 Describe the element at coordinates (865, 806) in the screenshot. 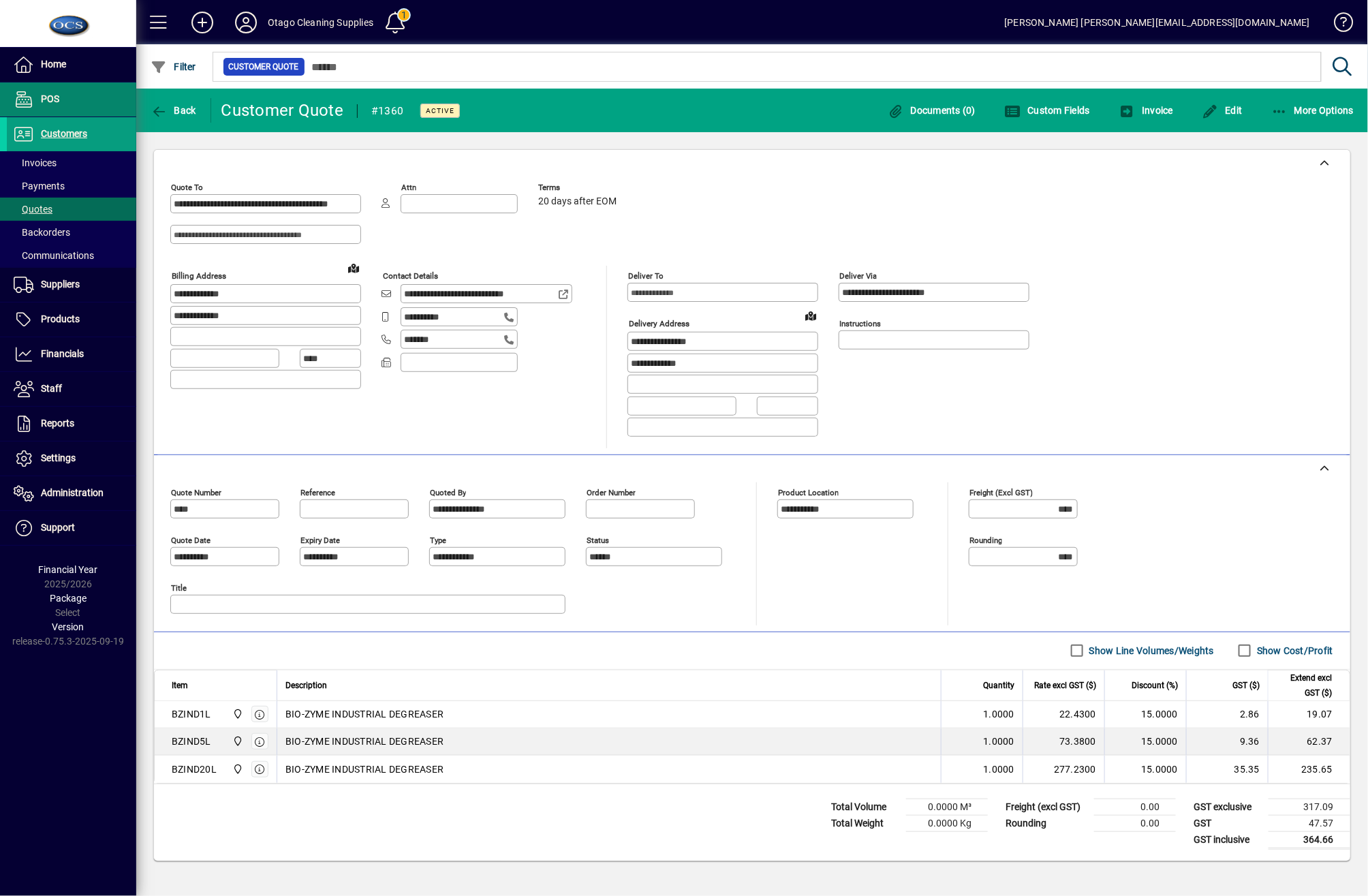

I see `td: Total Volume` at that location.